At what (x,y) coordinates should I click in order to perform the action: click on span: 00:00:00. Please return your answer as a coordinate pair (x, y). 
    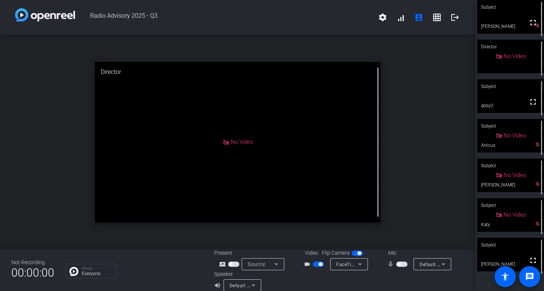
    Looking at the image, I should click on (33, 272).